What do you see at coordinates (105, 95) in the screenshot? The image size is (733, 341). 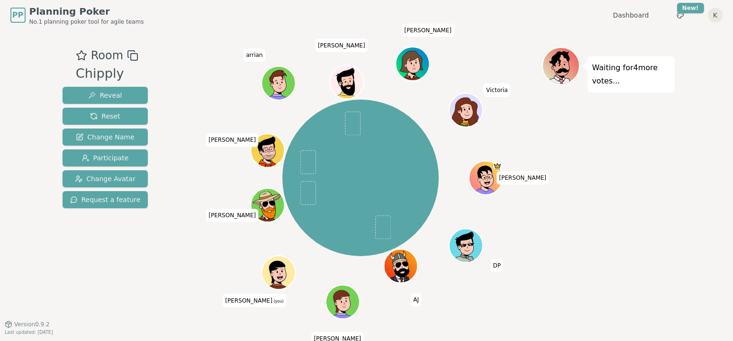 I see `span: Reveal` at bounding box center [105, 95].